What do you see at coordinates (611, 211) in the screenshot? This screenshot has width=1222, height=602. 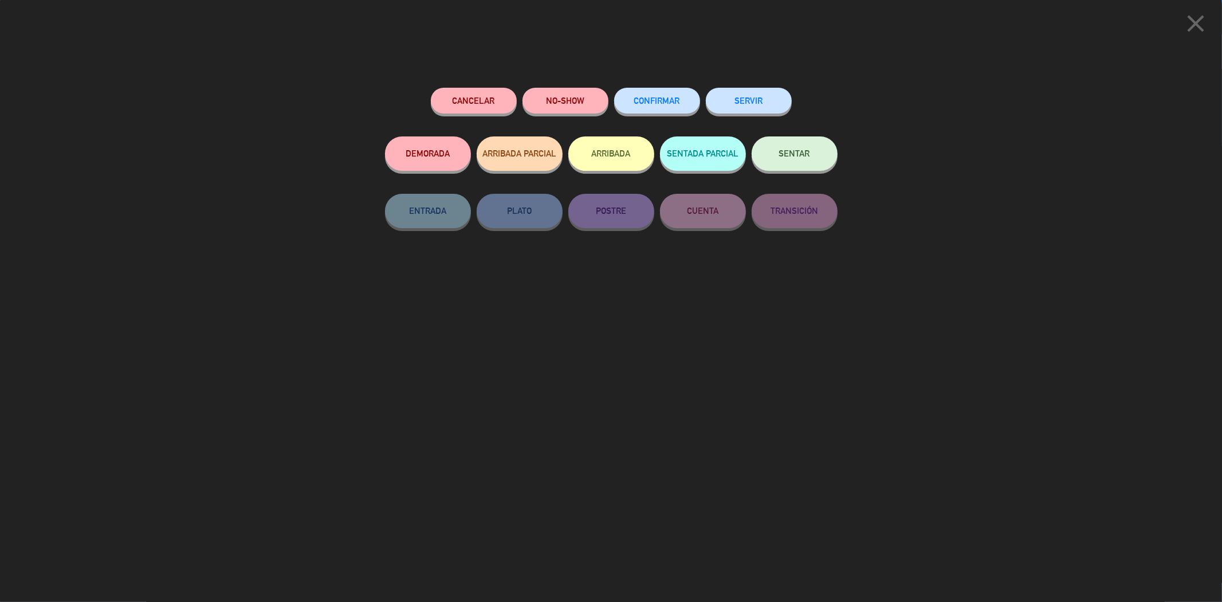 I see `button: POSTRE` at bounding box center [611, 211].